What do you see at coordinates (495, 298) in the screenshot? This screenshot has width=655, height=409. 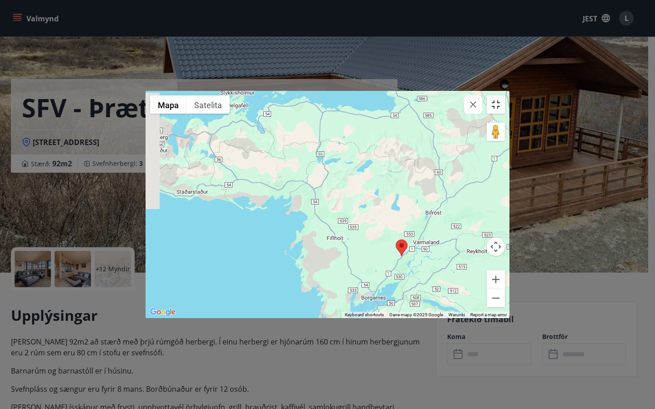 I see `button: Oddal` at bounding box center [495, 298].